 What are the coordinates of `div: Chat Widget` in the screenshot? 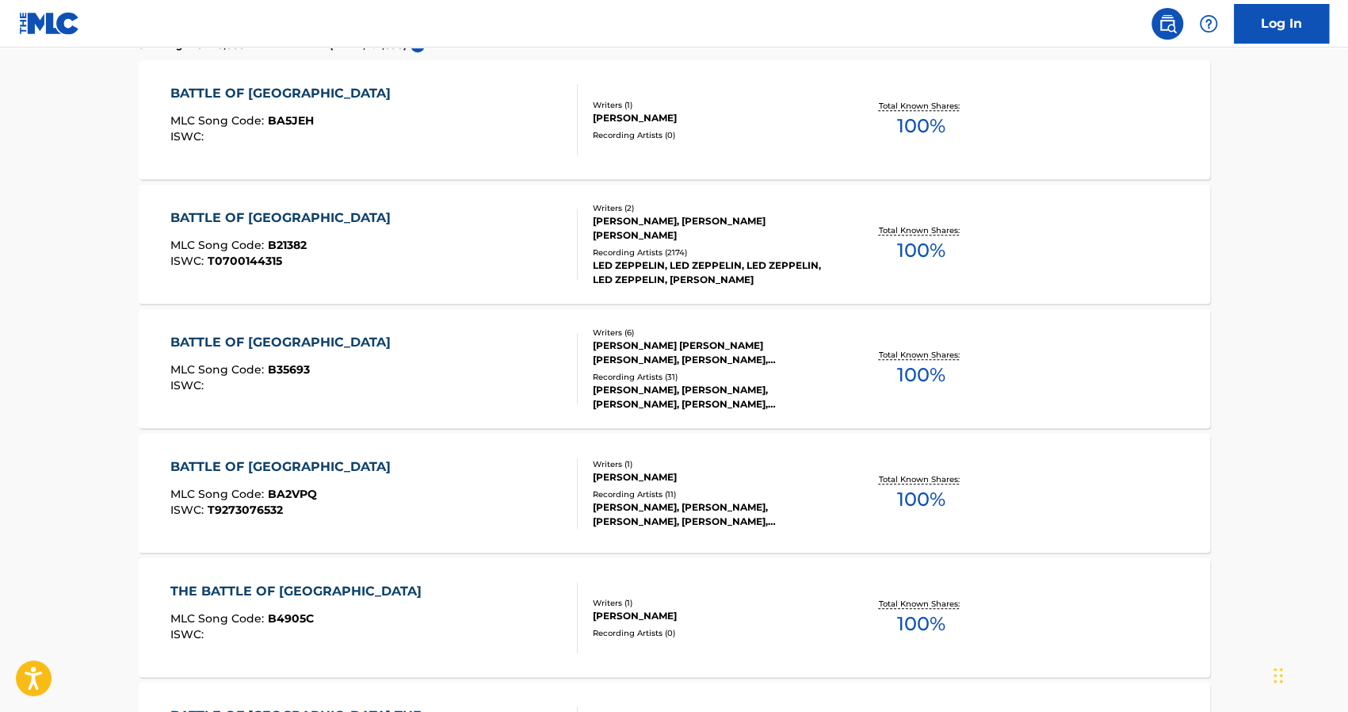 It's located at (1309, 674).